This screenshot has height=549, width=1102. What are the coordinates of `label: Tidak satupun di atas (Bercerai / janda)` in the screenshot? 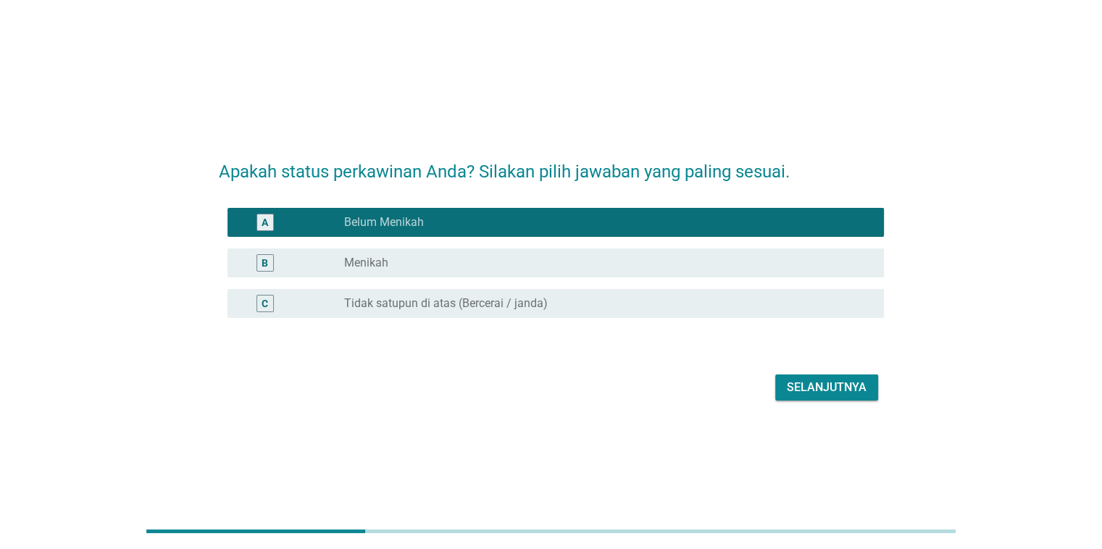 It's located at (446, 304).